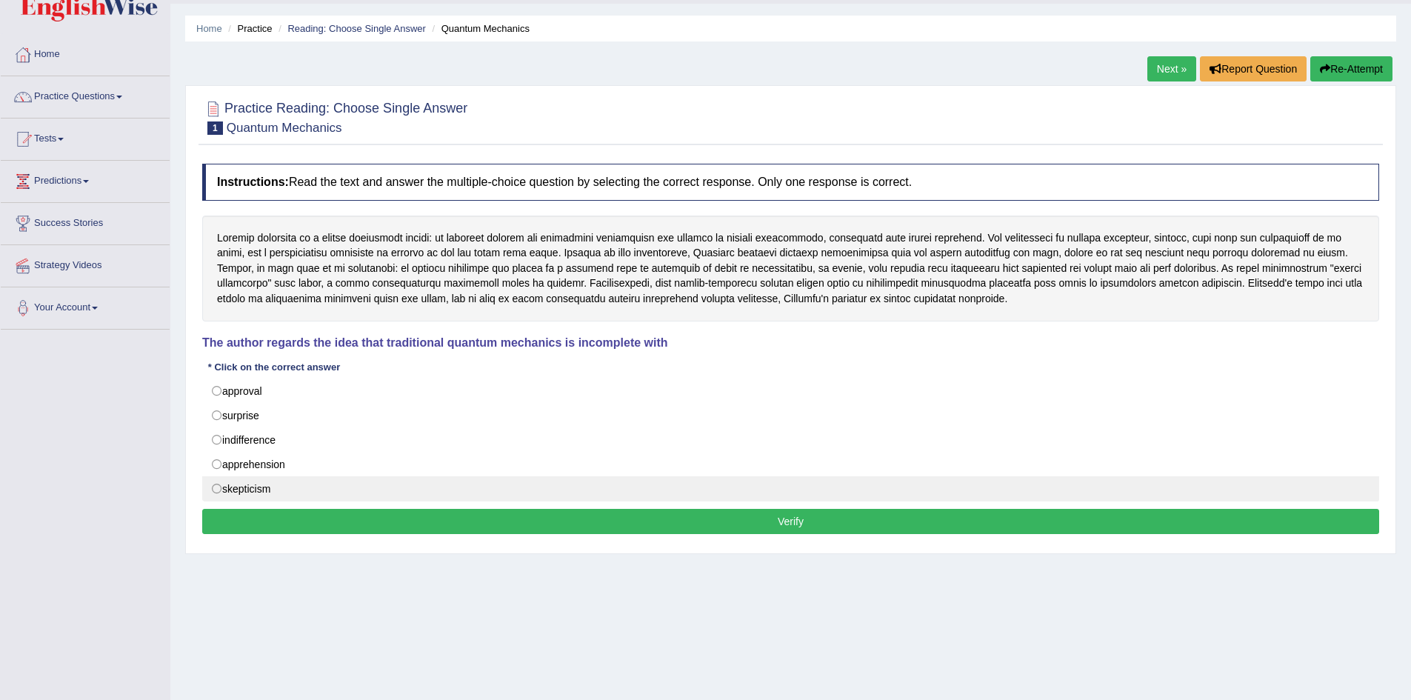 This screenshot has height=700, width=1411. Describe the element at coordinates (248, 28) in the screenshot. I see `li: Practice` at that location.